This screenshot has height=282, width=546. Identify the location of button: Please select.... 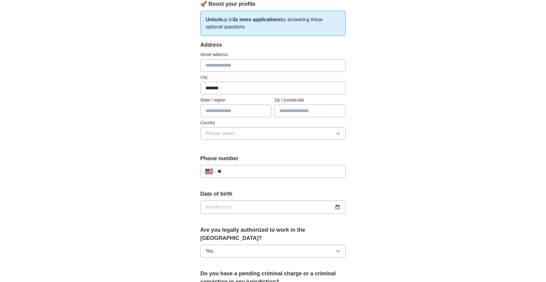
(273, 134).